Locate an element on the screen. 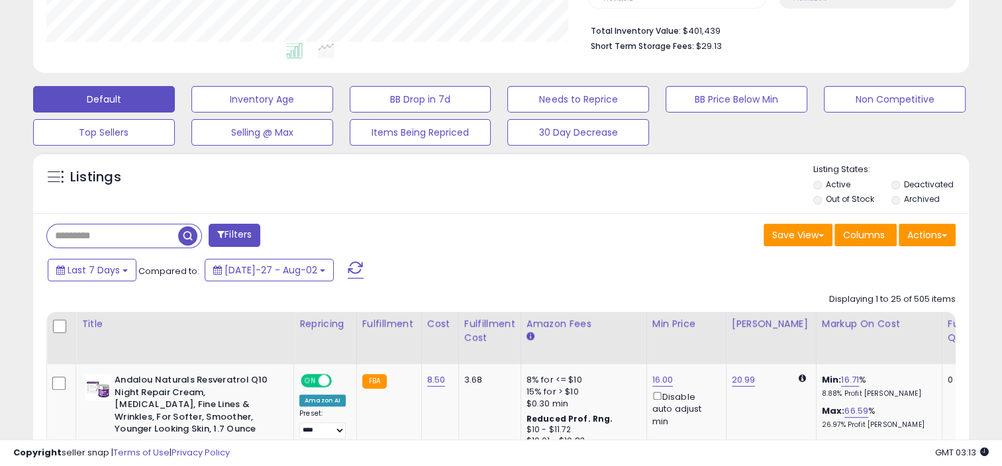  a: 16.71 is located at coordinates (850, 380).